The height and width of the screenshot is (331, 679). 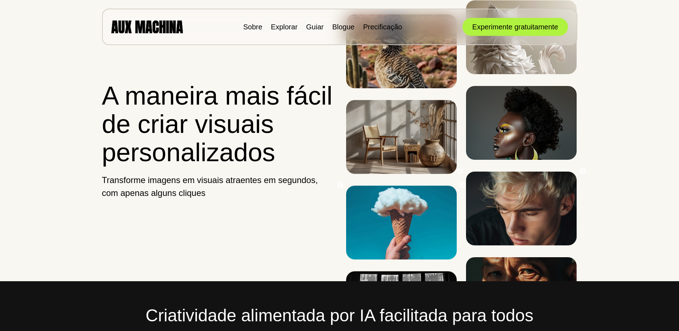 I want to click on button: Experimente gratuitamente, so click(x=515, y=27).